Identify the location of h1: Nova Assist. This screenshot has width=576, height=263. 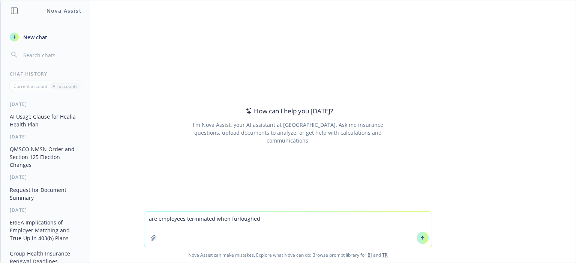
(64, 10).